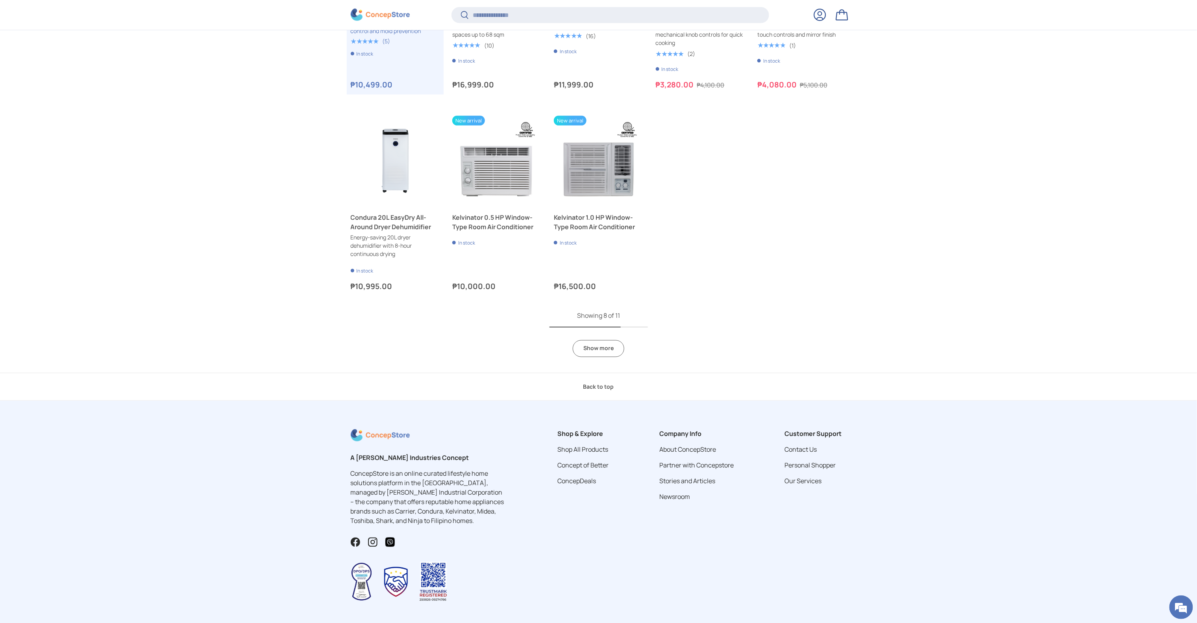  Describe the element at coordinates (380, 15) in the screenshot. I see `a: ConcepStore` at that location.